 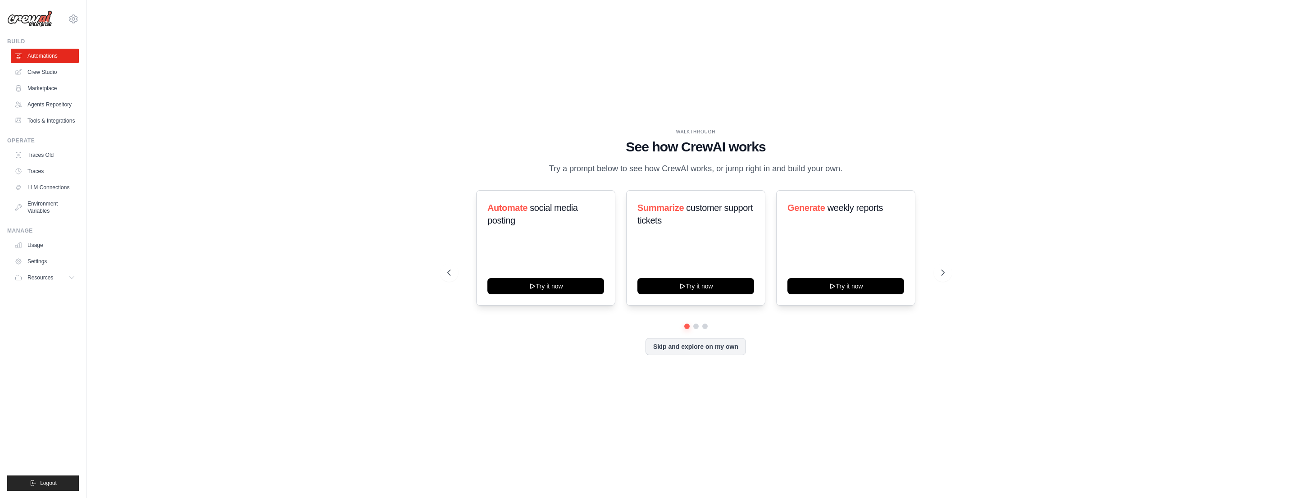 I want to click on div: WALKTHROUGH, so click(x=696, y=132).